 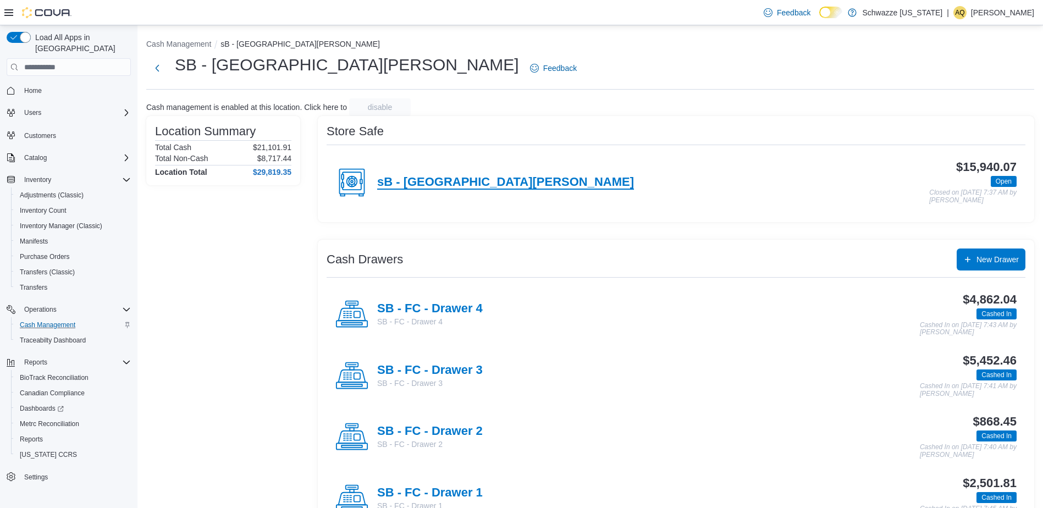 What do you see at coordinates (365, 260) in the screenshot?
I see `h3: Cash Drawers` at bounding box center [365, 260].